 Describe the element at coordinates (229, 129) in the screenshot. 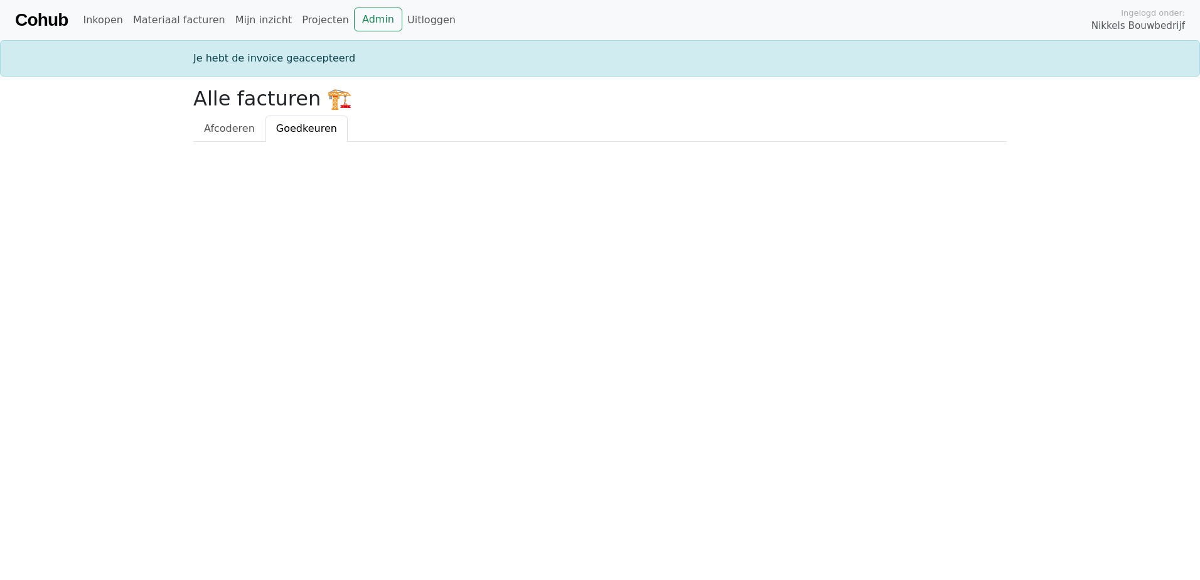

I see `a: Afcoderen` at that location.